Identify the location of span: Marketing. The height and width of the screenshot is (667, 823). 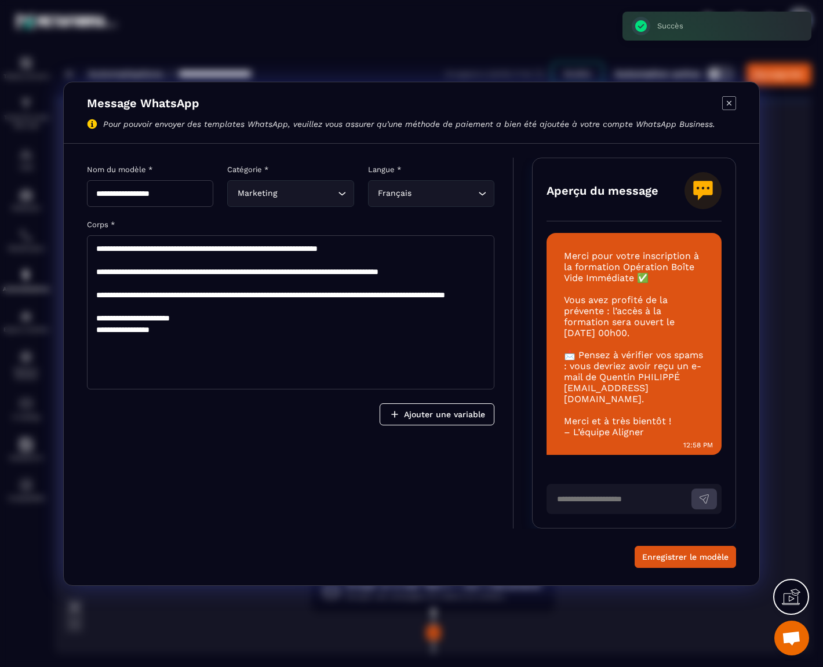
(257, 194).